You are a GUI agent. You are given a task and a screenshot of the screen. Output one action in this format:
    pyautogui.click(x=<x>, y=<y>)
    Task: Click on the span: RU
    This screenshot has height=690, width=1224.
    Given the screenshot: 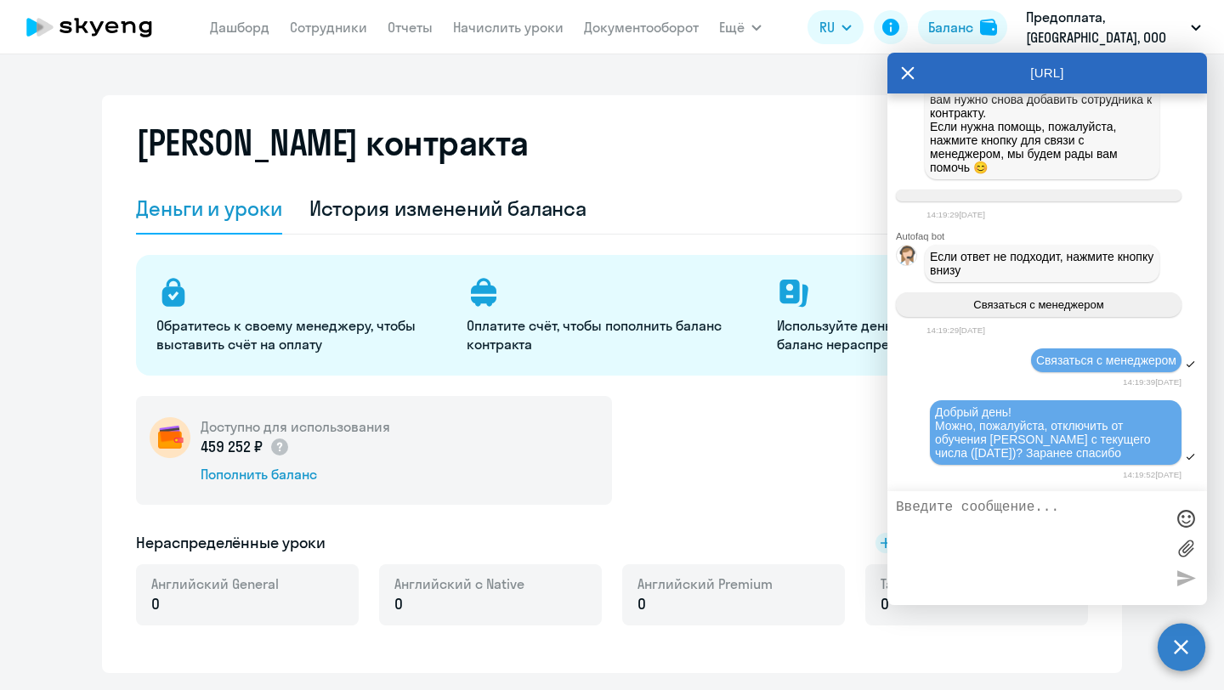 What is the action you would take?
    pyautogui.click(x=827, y=27)
    